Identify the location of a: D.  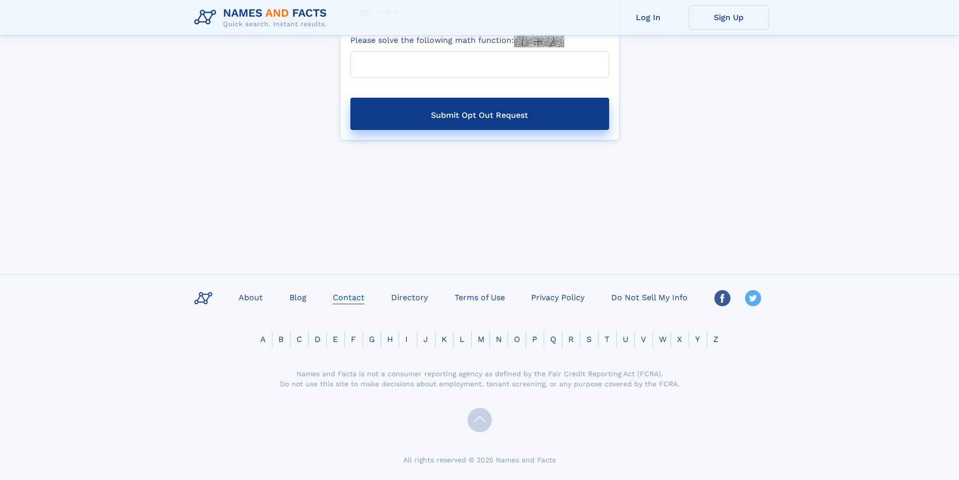
(318, 339).